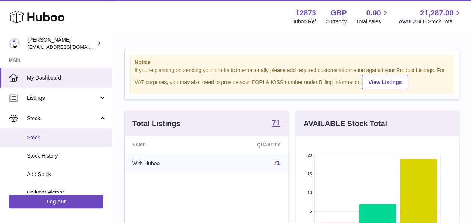 The height and width of the screenshot is (223, 471). What do you see at coordinates (292, 78) in the screenshot?
I see `div: If you're planning on sending your products internationally please add required customs informati...` at bounding box center [292, 78].